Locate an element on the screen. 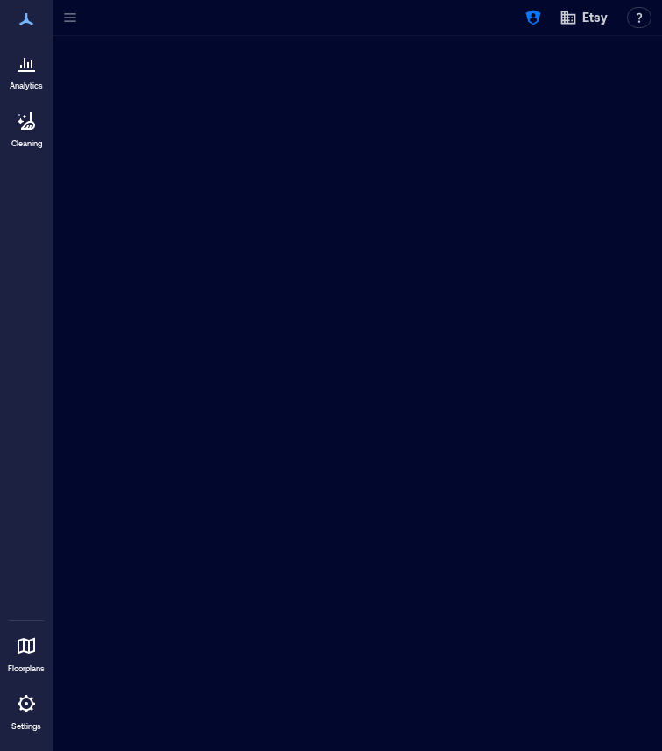  p: Analytics is located at coordinates (26, 86).